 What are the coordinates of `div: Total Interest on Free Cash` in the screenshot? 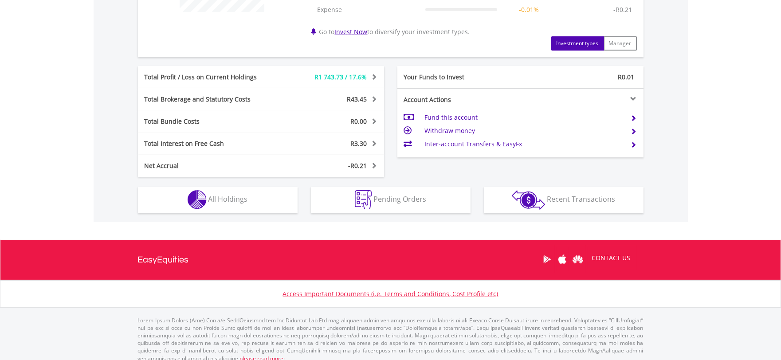 It's located at (210, 144).